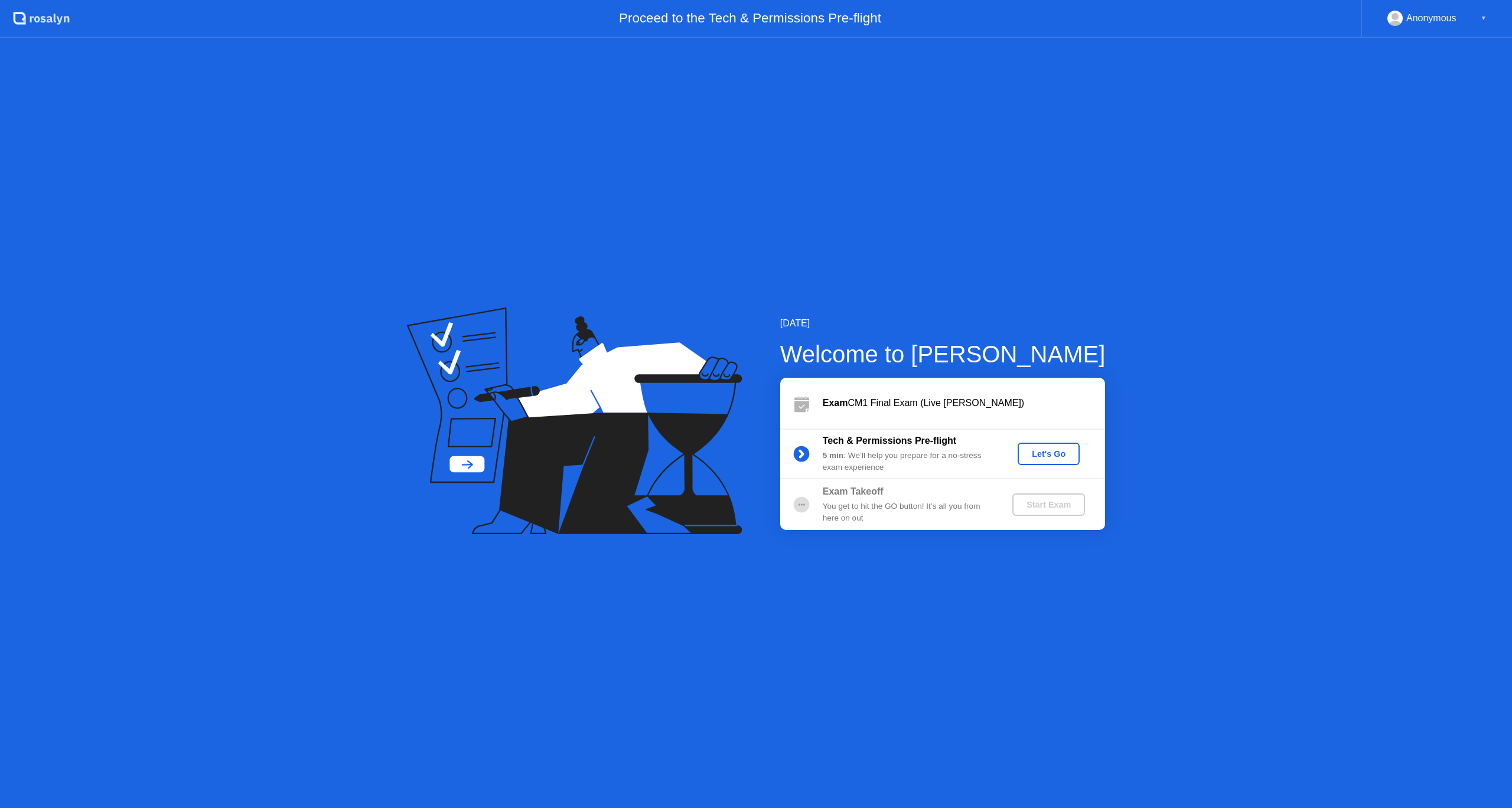  I want to click on button: Let's Go, so click(1049, 454).